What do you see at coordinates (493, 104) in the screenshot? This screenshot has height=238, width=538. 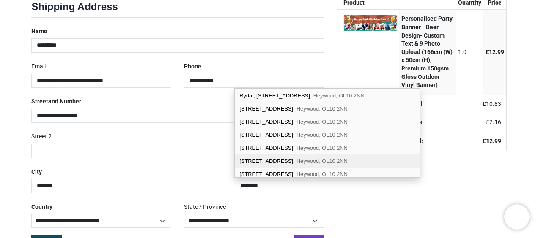 I see `span: 10.83` at bounding box center [493, 104].